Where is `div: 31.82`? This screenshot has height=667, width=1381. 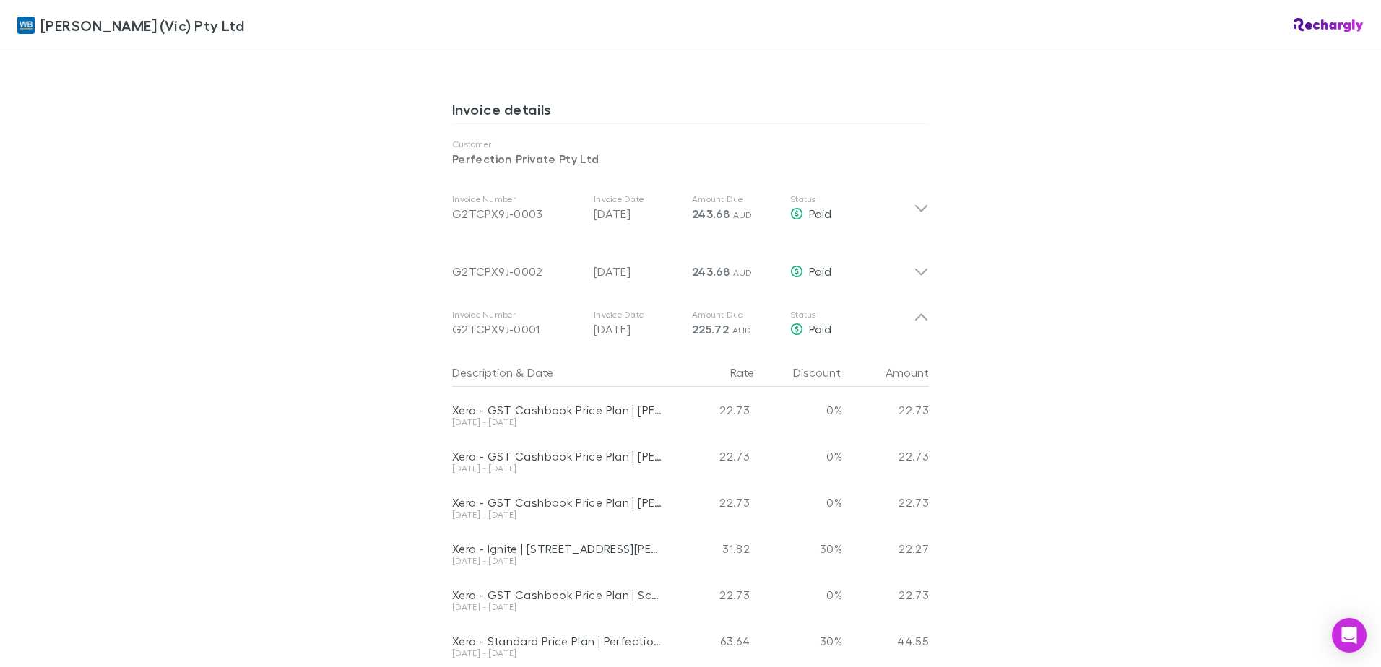 div: 31.82 is located at coordinates (712, 549).